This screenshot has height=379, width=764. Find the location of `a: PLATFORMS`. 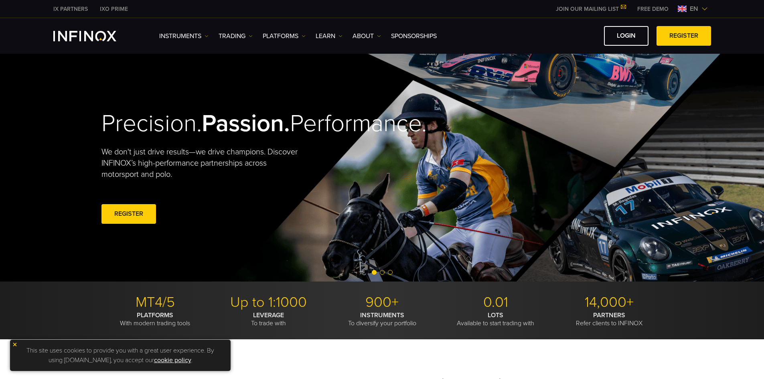

a: PLATFORMS is located at coordinates (284, 36).